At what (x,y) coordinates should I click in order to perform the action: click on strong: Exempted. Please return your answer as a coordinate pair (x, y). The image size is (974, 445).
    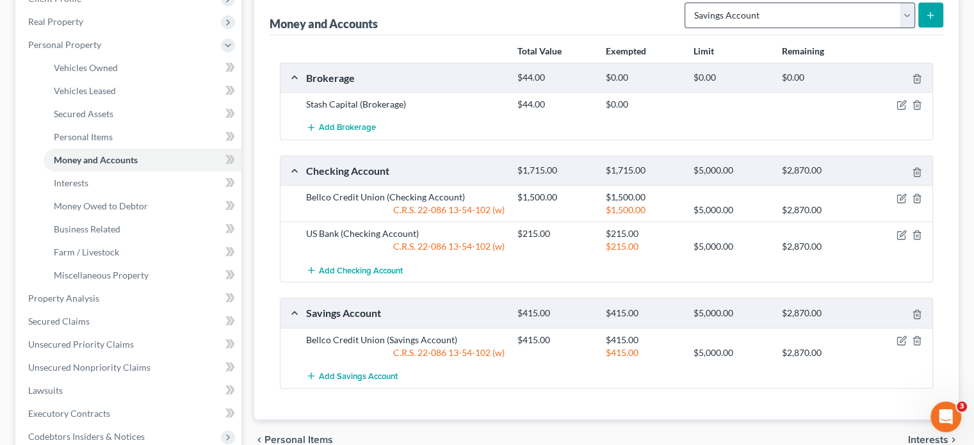
    Looking at the image, I should click on (626, 51).